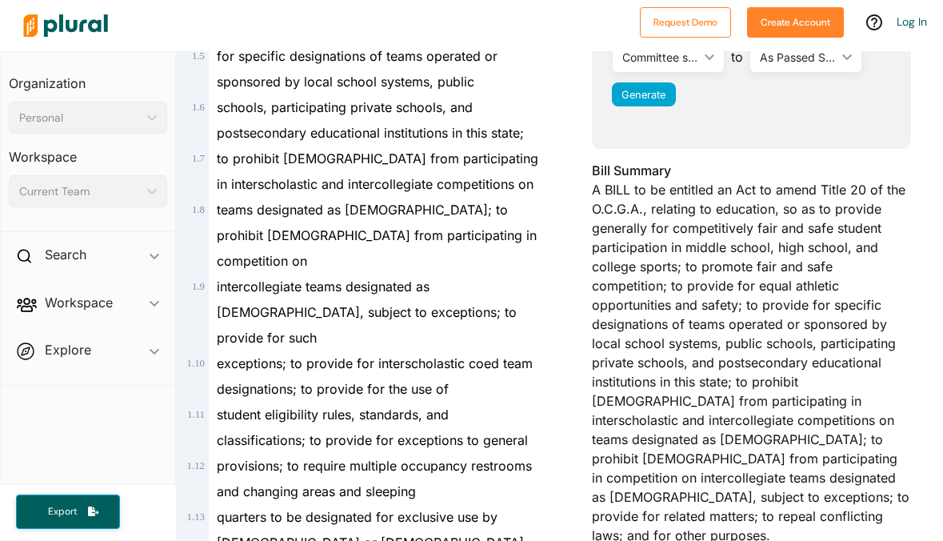  Describe the element at coordinates (198, 210) in the screenshot. I see `span: 1 . 8` at that location.